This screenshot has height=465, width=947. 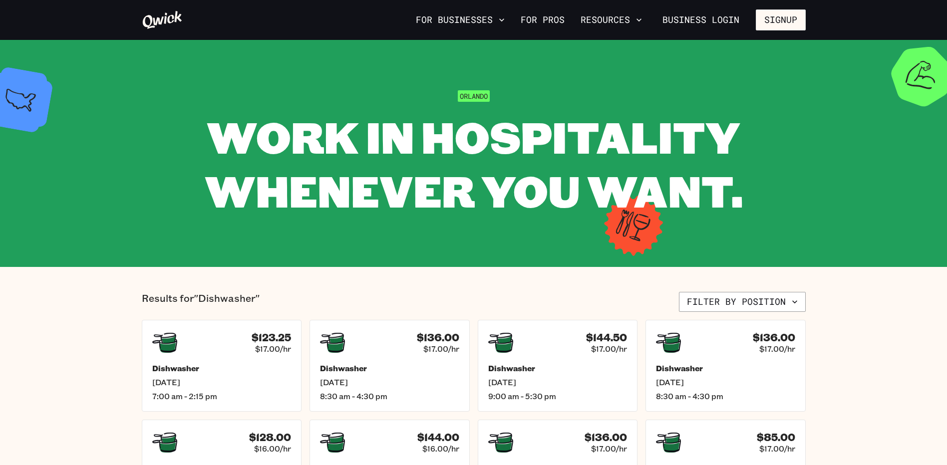 I want to click on button: Filter by position, so click(x=742, y=302).